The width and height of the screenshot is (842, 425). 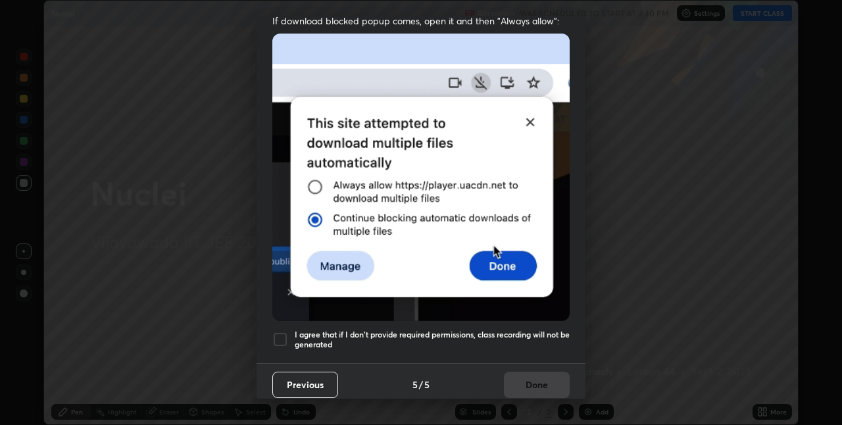 What do you see at coordinates (421, 177) in the screenshot?
I see `img: downloads-permission-blocked.gif` at bounding box center [421, 177].